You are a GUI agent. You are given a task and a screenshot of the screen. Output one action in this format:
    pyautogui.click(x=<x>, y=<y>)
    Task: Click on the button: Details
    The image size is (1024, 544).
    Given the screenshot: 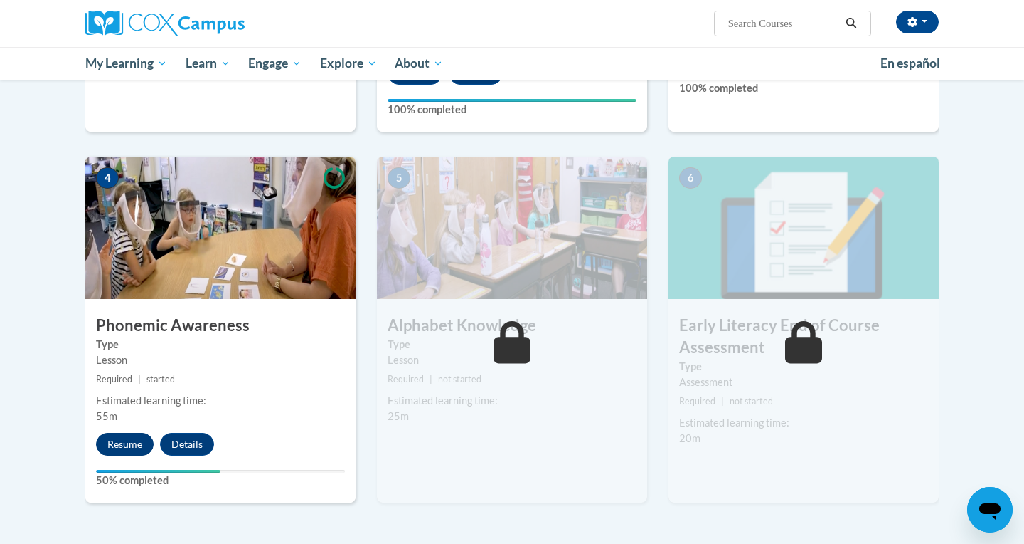 What is the action you would take?
    pyautogui.click(x=187, y=444)
    